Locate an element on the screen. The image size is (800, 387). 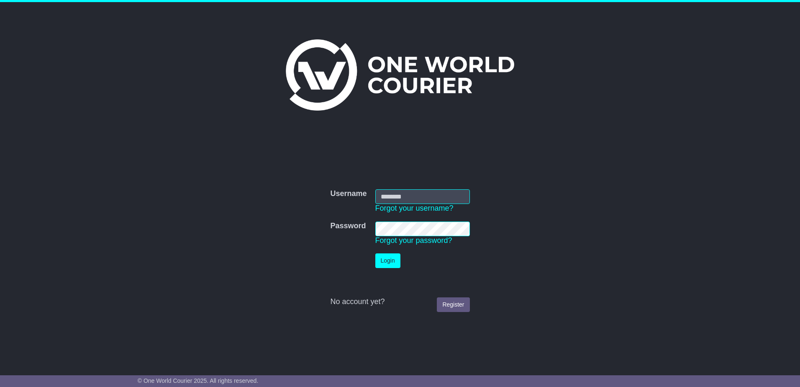
label: Password is located at coordinates (348, 226).